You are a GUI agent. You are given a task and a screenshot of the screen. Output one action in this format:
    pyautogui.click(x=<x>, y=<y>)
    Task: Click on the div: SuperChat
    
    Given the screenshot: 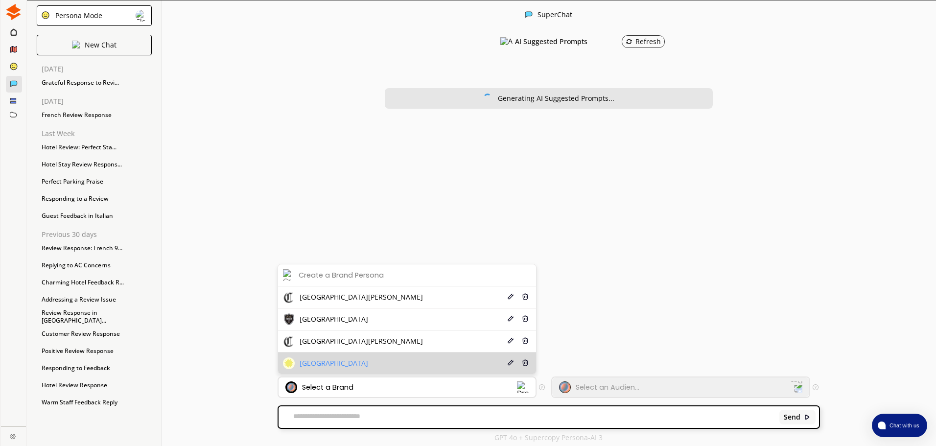 What is the action you would take?
    pyautogui.click(x=555, y=15)
    